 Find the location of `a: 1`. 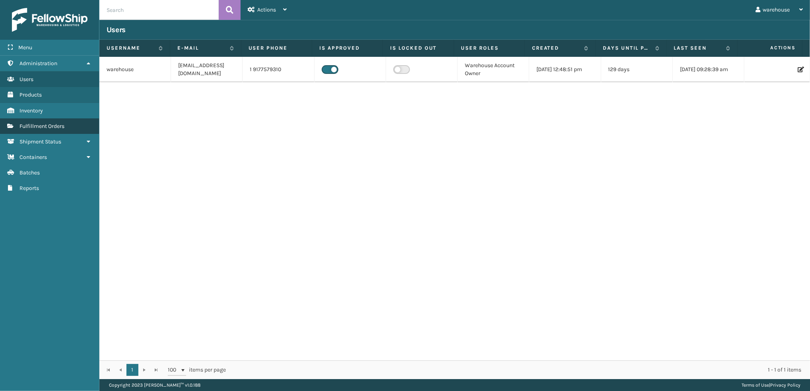

a: 1 is located at coordinates (132, 370).